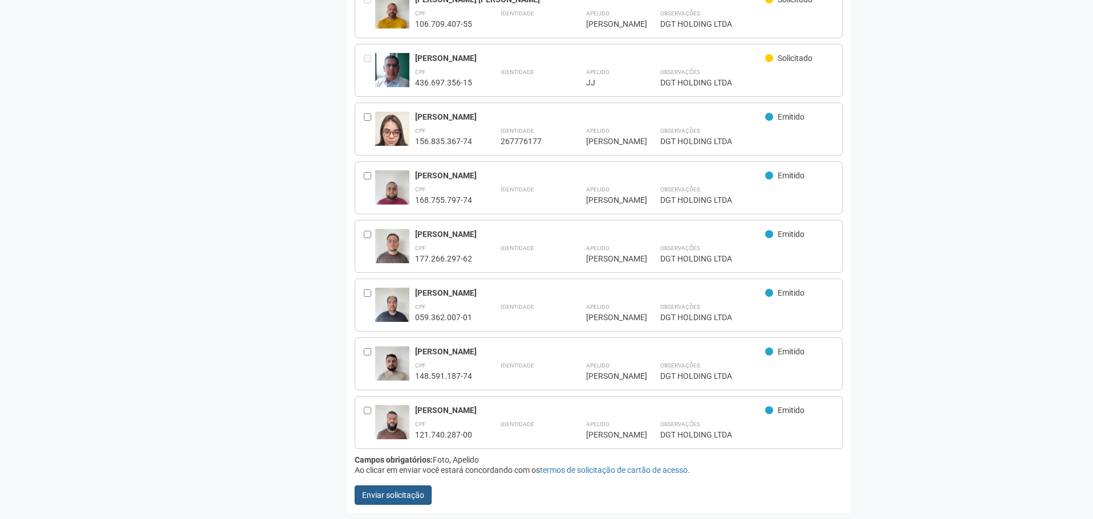 The height and width of the screenshot is (519, 1093). What do you see at coordinates (529, 141) in the screenshot?
I see `div: 267776177` at bounding box center [529, 141].